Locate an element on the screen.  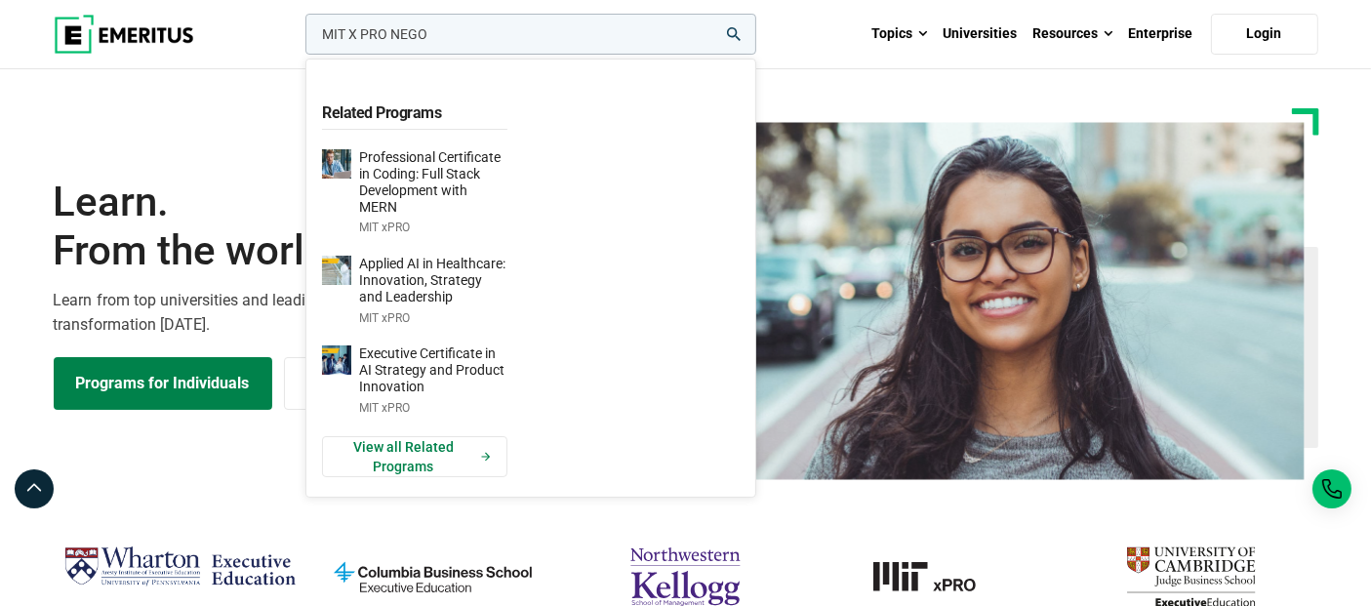
img: Professional Certificate in Coding: Full Stack Development with MERN is located at coordinates (337, 164).